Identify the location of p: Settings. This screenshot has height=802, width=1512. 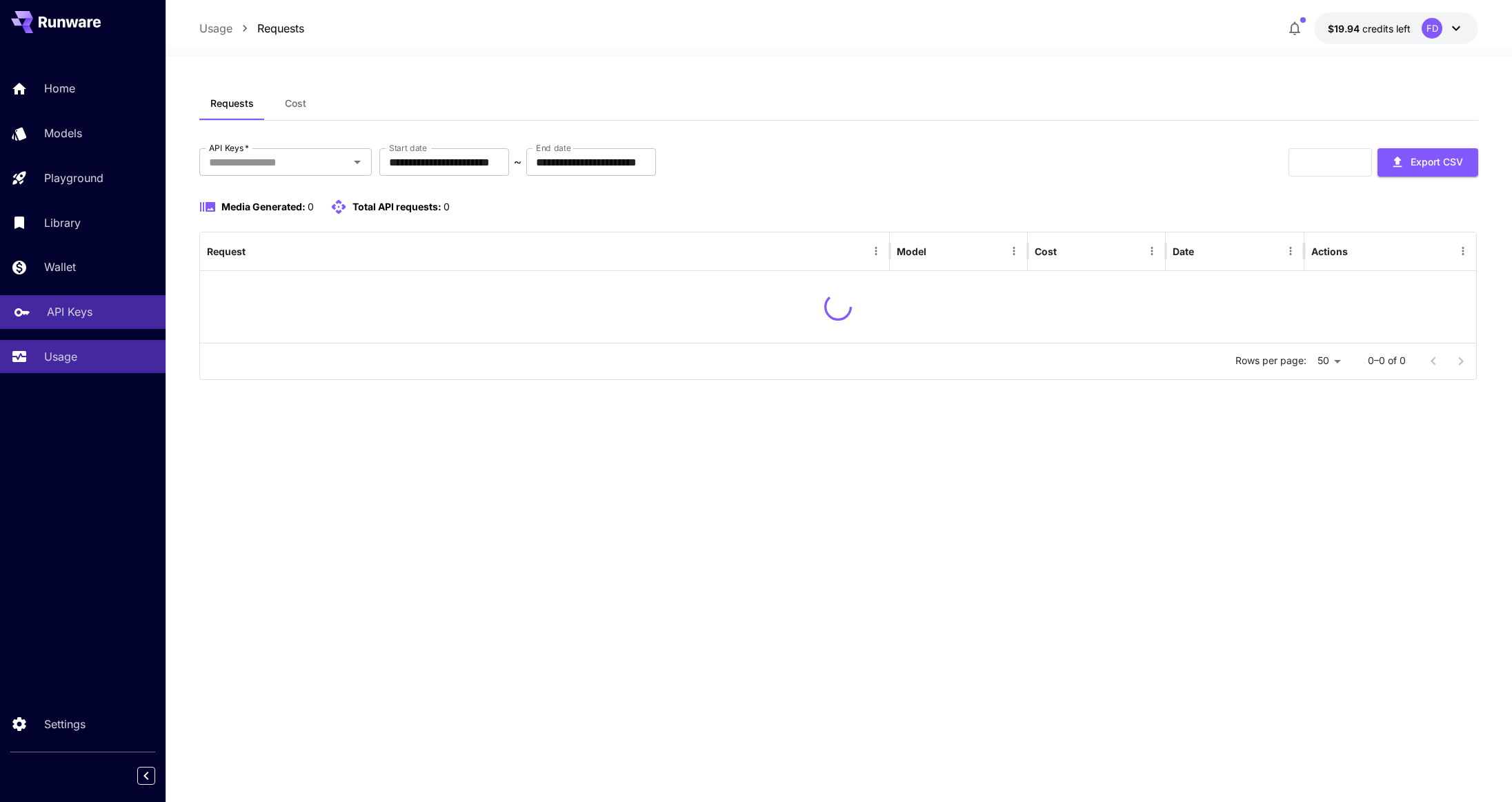
(64, 724).